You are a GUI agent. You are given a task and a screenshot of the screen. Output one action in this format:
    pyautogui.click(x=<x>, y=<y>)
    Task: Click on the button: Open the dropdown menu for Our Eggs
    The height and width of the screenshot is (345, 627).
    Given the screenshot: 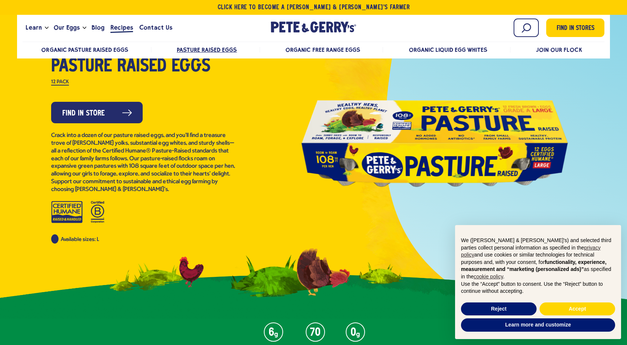 What is the action you would take?
    pyautogui.click(x=84, y=28)
    